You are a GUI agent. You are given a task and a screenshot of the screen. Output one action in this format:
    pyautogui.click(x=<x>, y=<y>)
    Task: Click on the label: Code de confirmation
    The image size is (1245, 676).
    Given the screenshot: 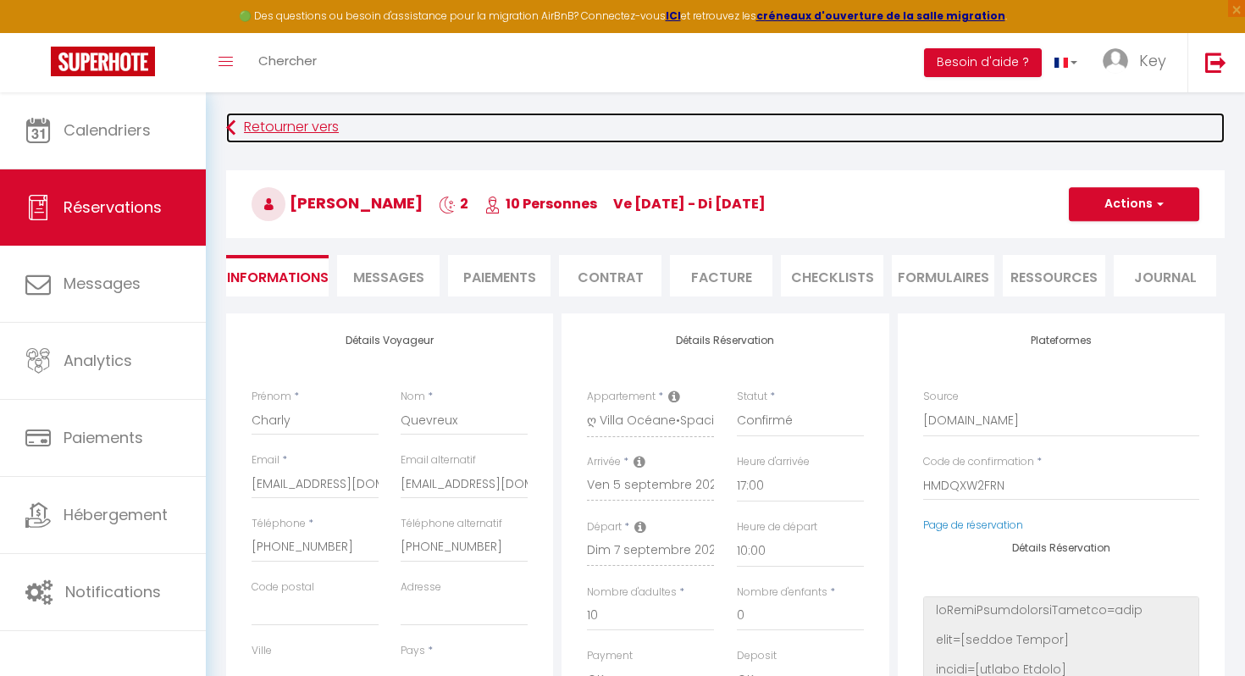 What is the action you would take?
    pyautogui.click(x=978, y=462)
    